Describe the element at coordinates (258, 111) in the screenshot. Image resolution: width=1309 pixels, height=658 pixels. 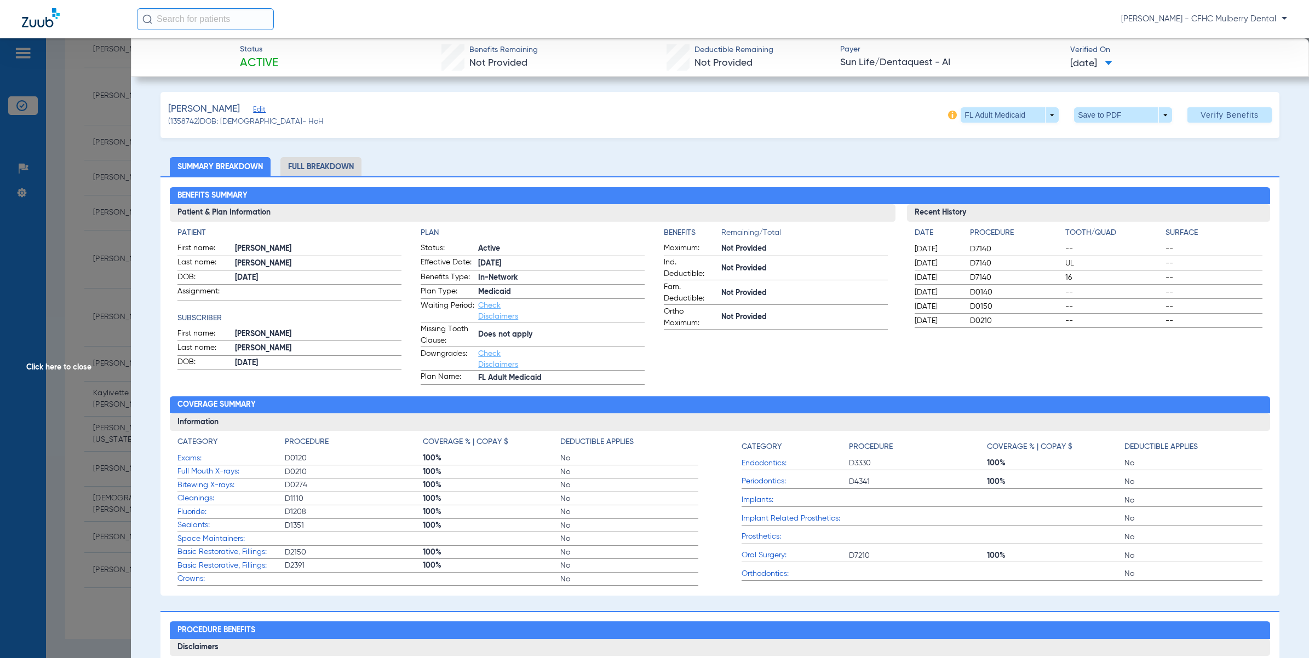
I see `span: Edit` at that location.